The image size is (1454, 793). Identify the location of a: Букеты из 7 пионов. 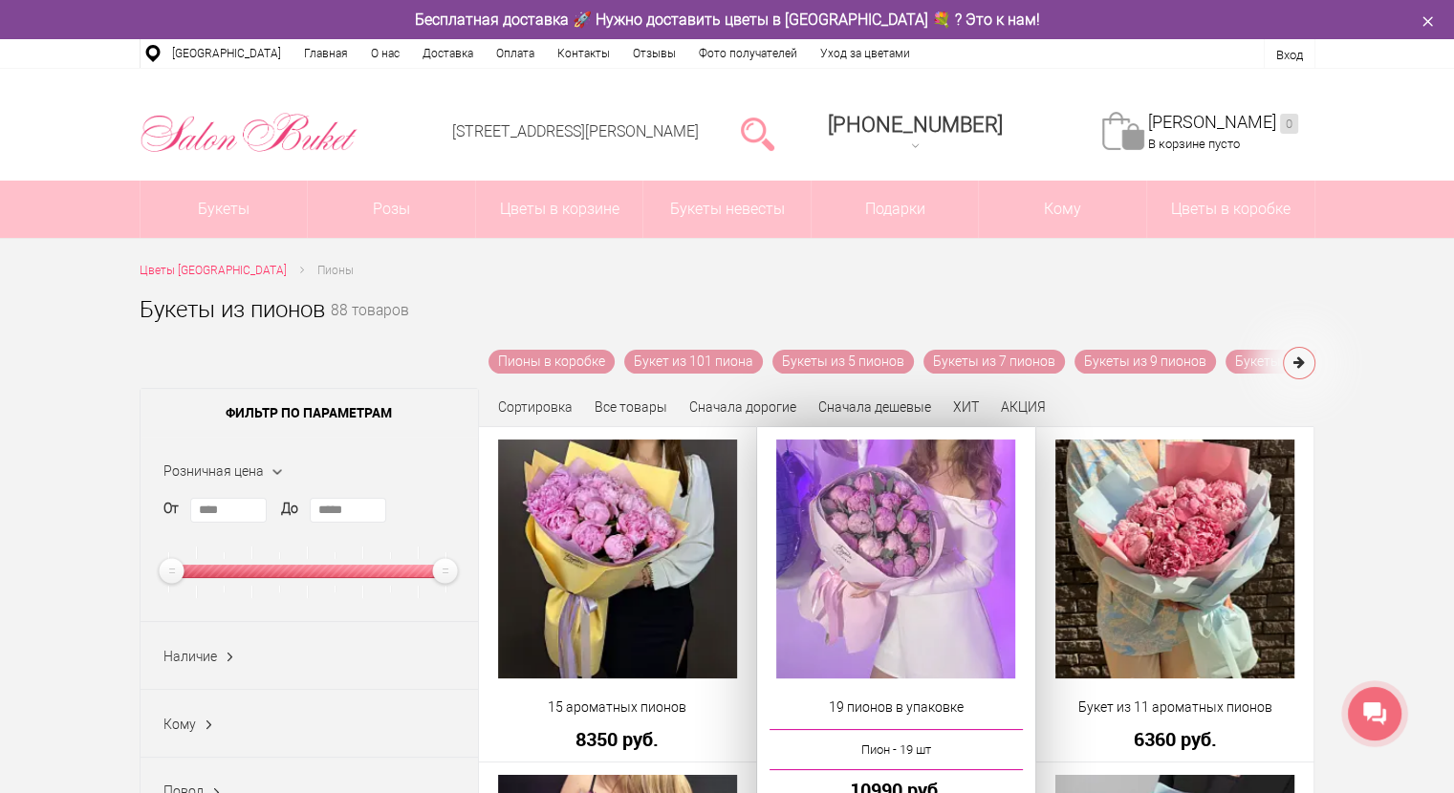
(994, 361).